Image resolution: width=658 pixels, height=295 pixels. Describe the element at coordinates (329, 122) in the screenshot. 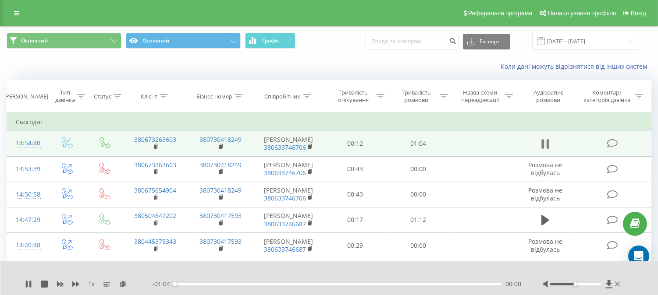

I see `td: Сьогодні` at that location.